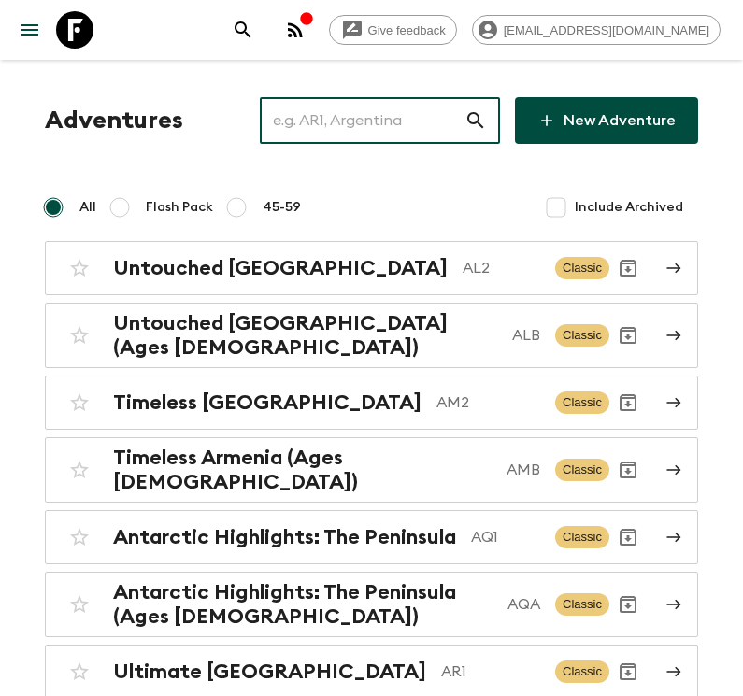 This screenshot has height=696, width=743. I want to click on a: Give feedback, so click(393, 30).